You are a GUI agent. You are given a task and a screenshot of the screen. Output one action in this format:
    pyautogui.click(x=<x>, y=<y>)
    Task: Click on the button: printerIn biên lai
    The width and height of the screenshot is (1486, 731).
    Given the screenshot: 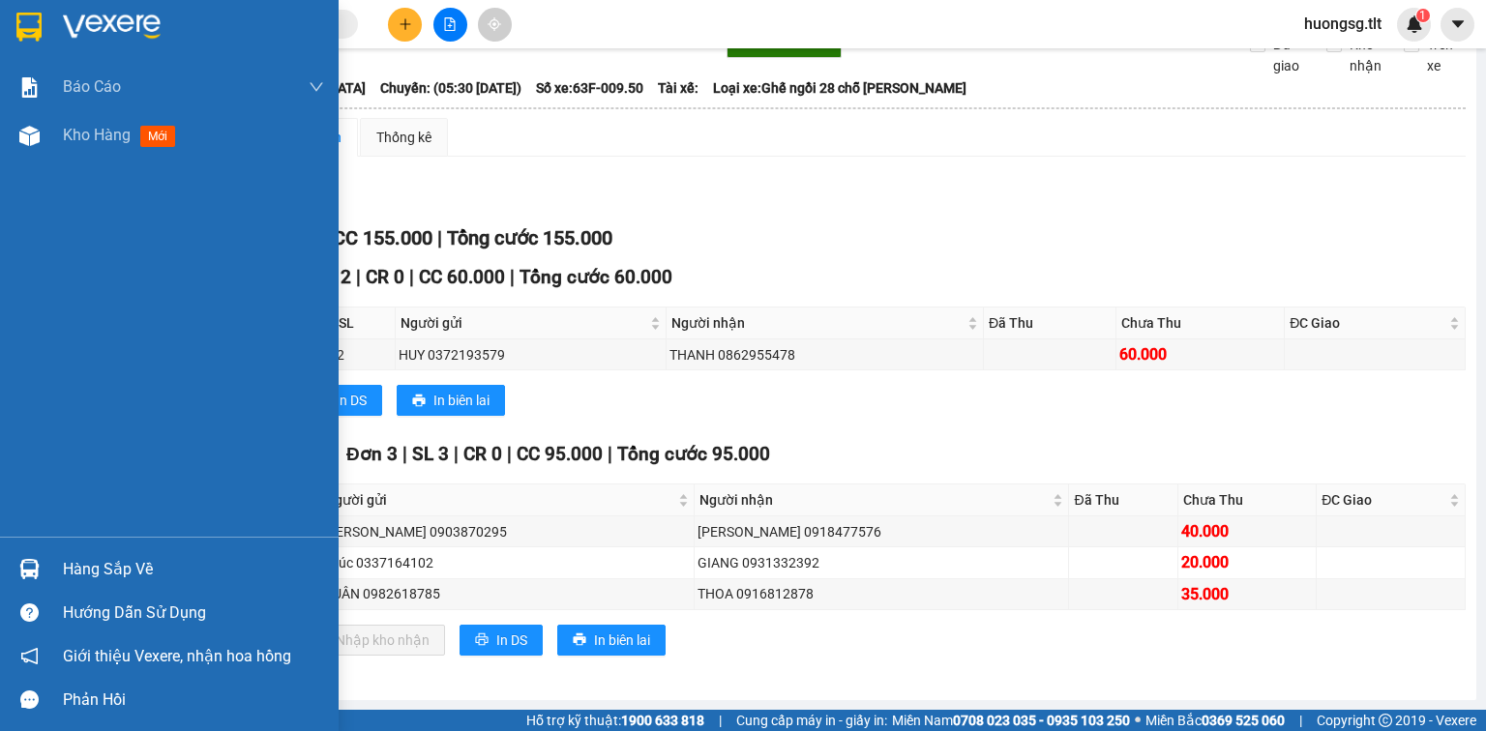 What is the action you would take?
    pyautogui.click(x=611, y=640)
    